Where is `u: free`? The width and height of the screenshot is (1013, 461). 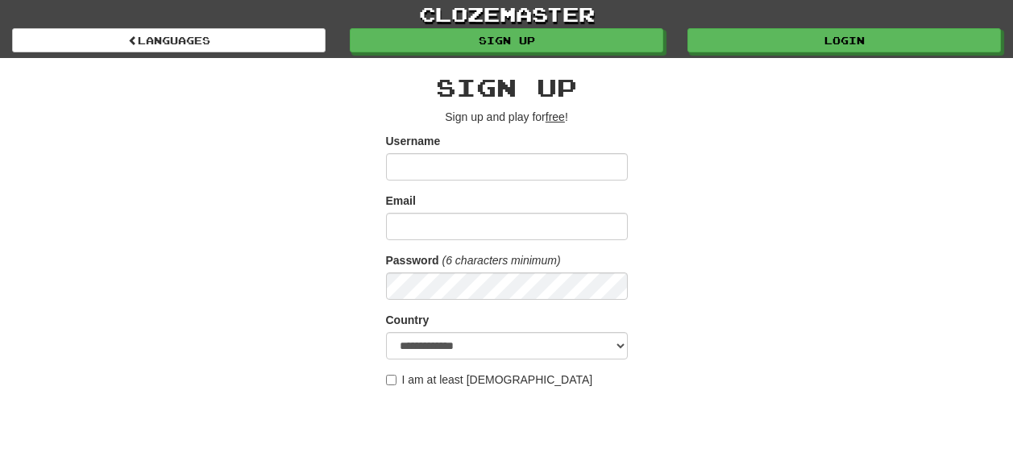
u: free is located at coordinates (555, 117).